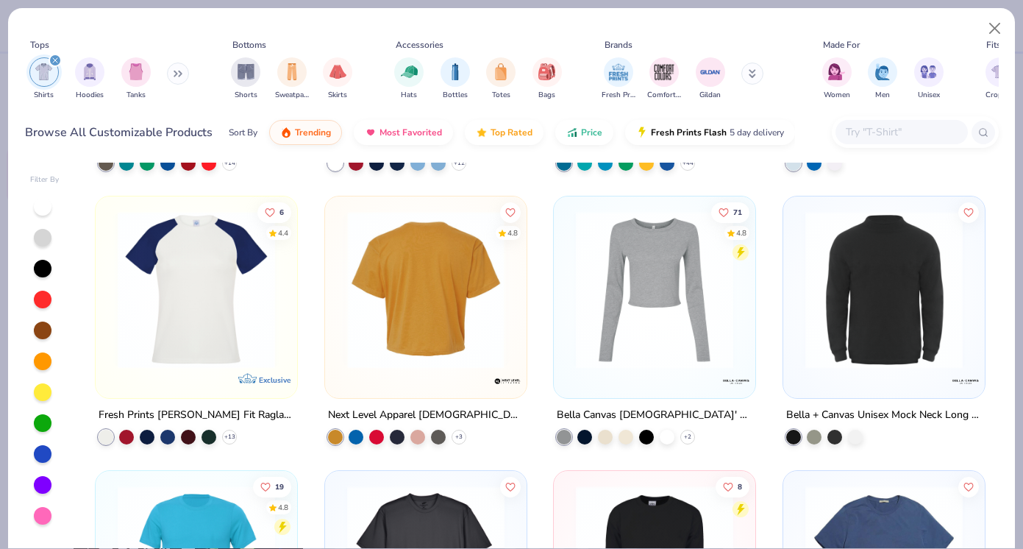  Describe the element at coordinates (249, 45) in the screenshot. I see `div: Bottoms` at that location.